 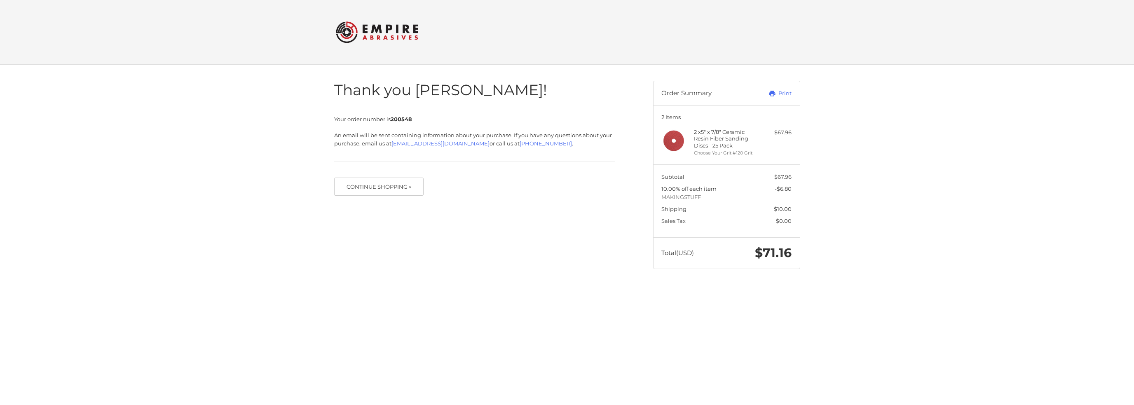 What do you see at coordinates (773, 253) in the screenshot?
I see `span: $71.16` at bounding box center [773, 253].